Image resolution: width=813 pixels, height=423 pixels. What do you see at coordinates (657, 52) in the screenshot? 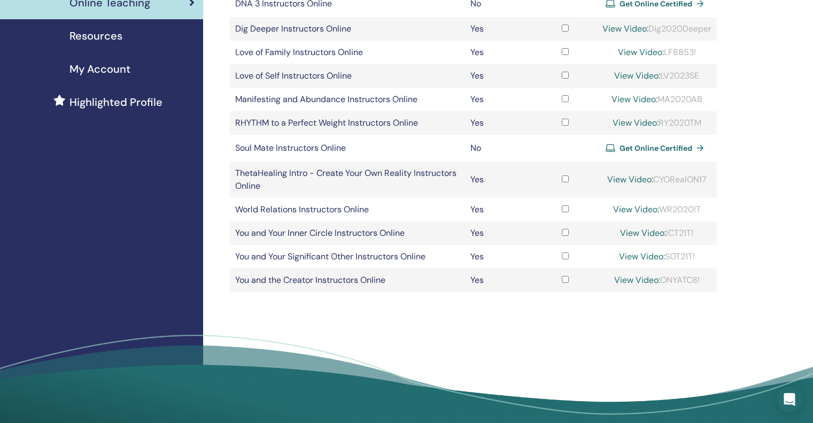
I see `div: LF8853!` at bounding box center [657, 52].